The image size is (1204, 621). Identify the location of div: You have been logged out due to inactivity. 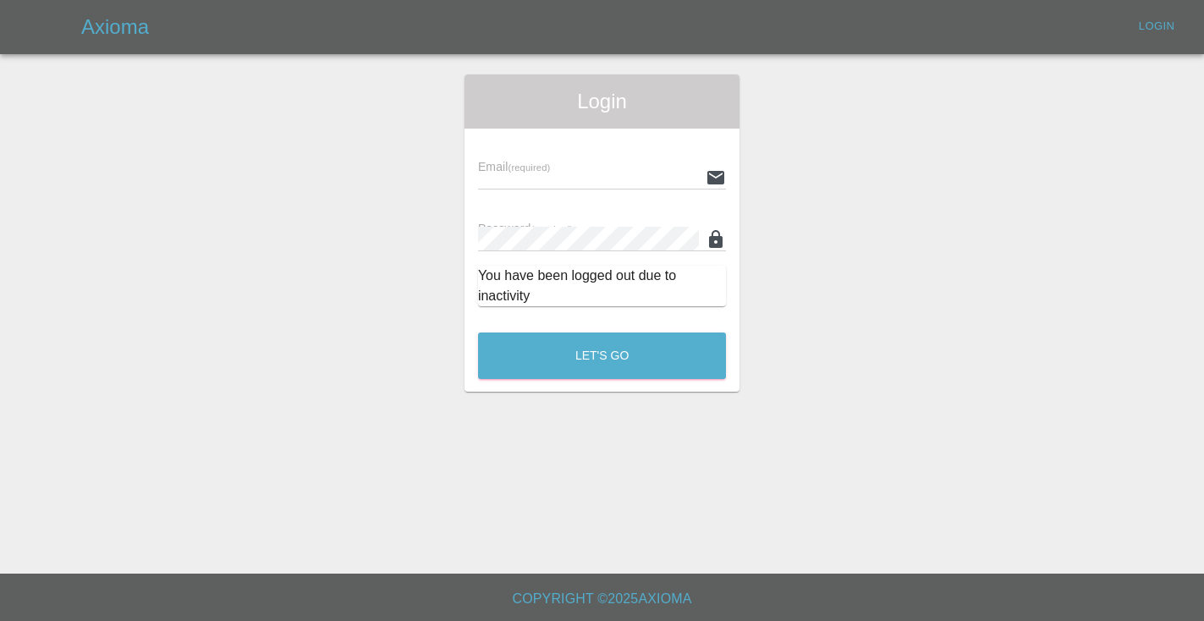
(601, 286).